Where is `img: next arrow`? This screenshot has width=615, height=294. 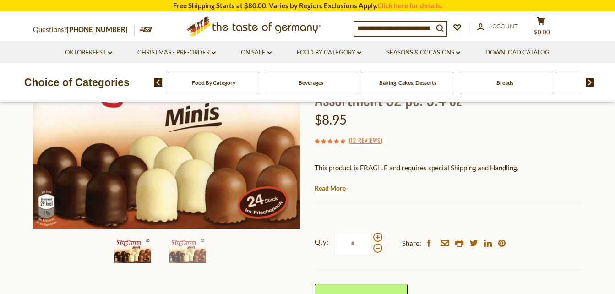
img: next arrow is located at coordinates (590, 82).